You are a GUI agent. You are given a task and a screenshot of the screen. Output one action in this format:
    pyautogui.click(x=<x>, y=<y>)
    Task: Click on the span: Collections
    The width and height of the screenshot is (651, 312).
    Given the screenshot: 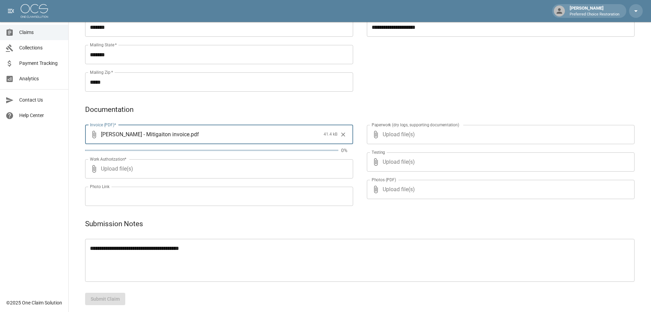 What is the action you would take?
    pyautogui.click(x=41, y=48)
    